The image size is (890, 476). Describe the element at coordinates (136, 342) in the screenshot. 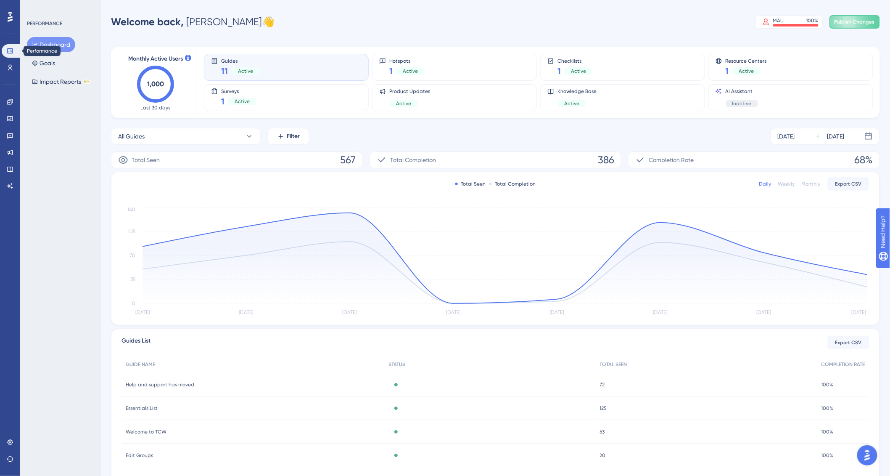

I see `span: Guides List` at that location.